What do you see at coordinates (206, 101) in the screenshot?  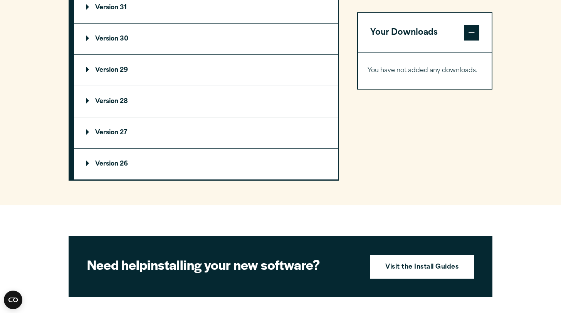 I see `summary: Version 28` at bounding box center [206, 101].